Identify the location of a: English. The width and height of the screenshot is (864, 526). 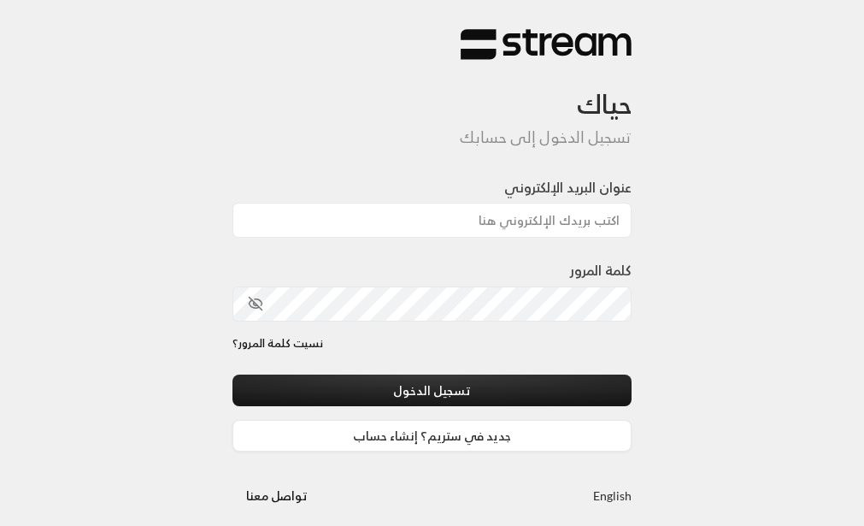
(612, 495).